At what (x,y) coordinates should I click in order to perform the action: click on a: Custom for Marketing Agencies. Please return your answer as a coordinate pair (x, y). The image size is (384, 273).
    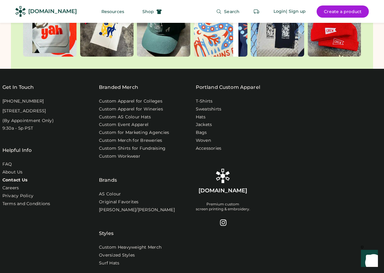
    Looking at the image, I should click on (134, 132).